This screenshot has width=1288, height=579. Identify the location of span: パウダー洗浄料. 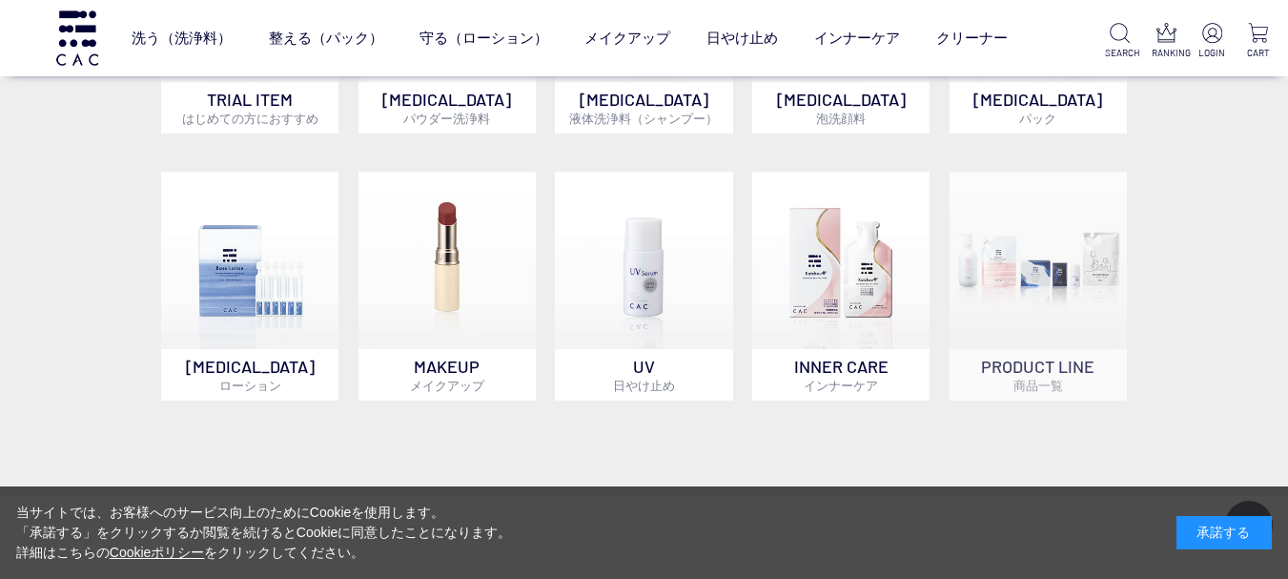
(446, 118).